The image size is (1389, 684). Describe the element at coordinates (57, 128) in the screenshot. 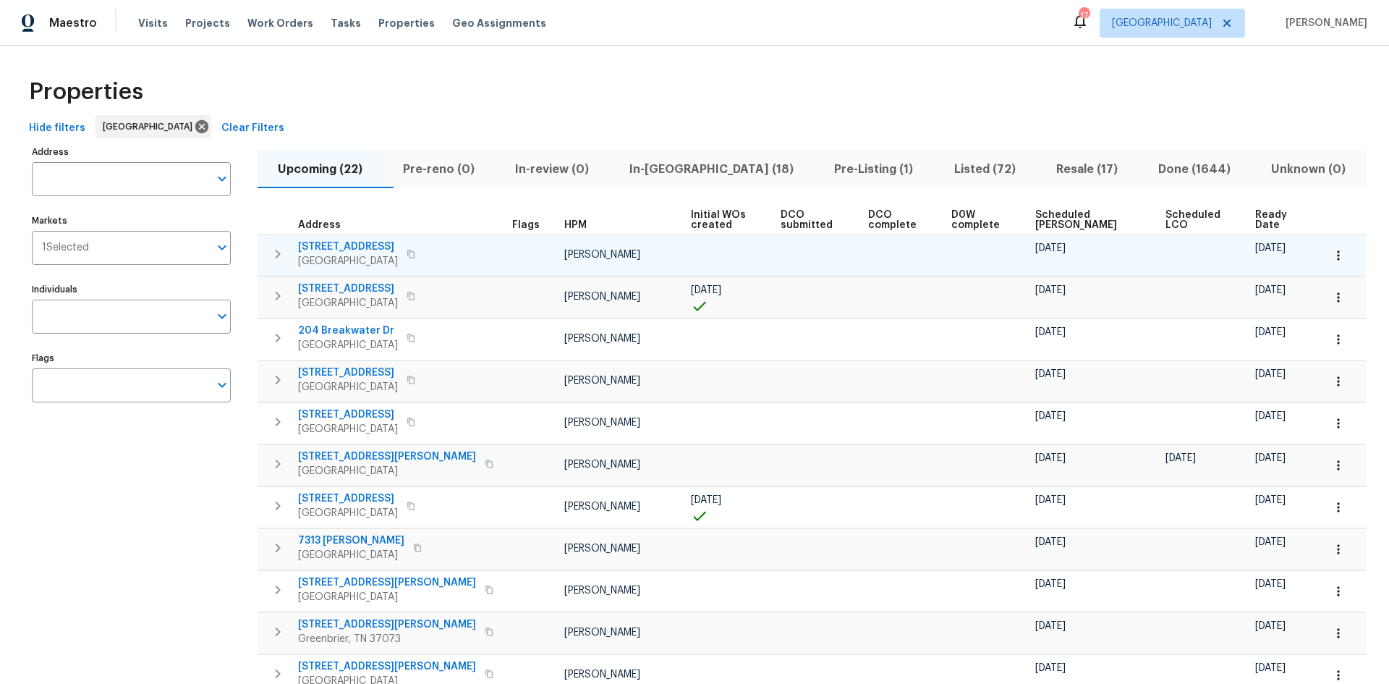

I see `button: Hide filters` at that location.